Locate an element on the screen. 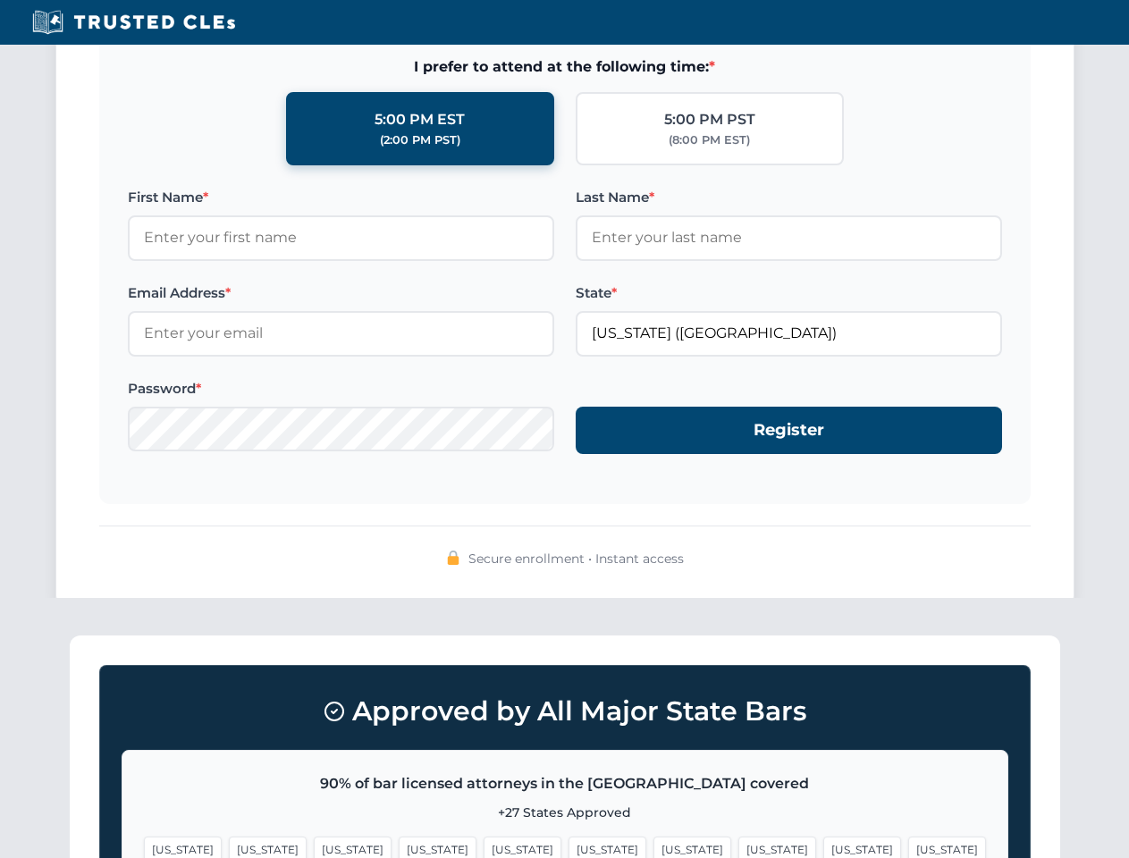  label: State is located at coordinates (789, 293).